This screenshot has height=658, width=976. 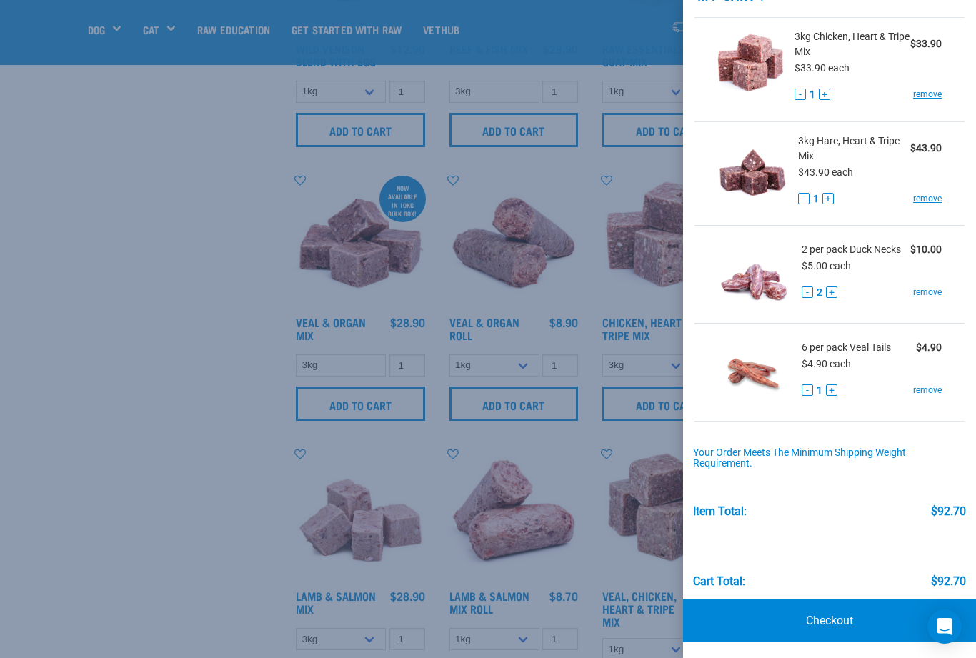 What do you see at coordinates (719, 511) in the screenshot?
I see `div: Item Total:` at bounding box center [719, 511].